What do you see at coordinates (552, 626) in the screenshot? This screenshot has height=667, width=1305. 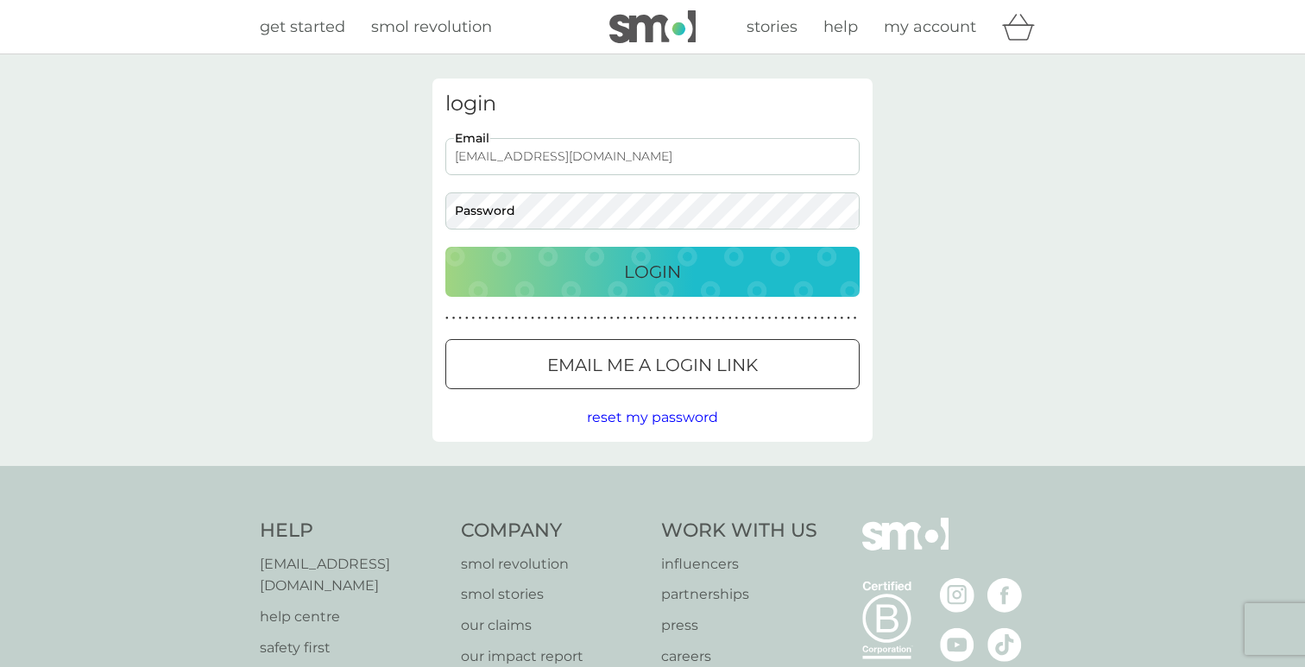 I see `p: our claims` at bounding box center [552, 626].